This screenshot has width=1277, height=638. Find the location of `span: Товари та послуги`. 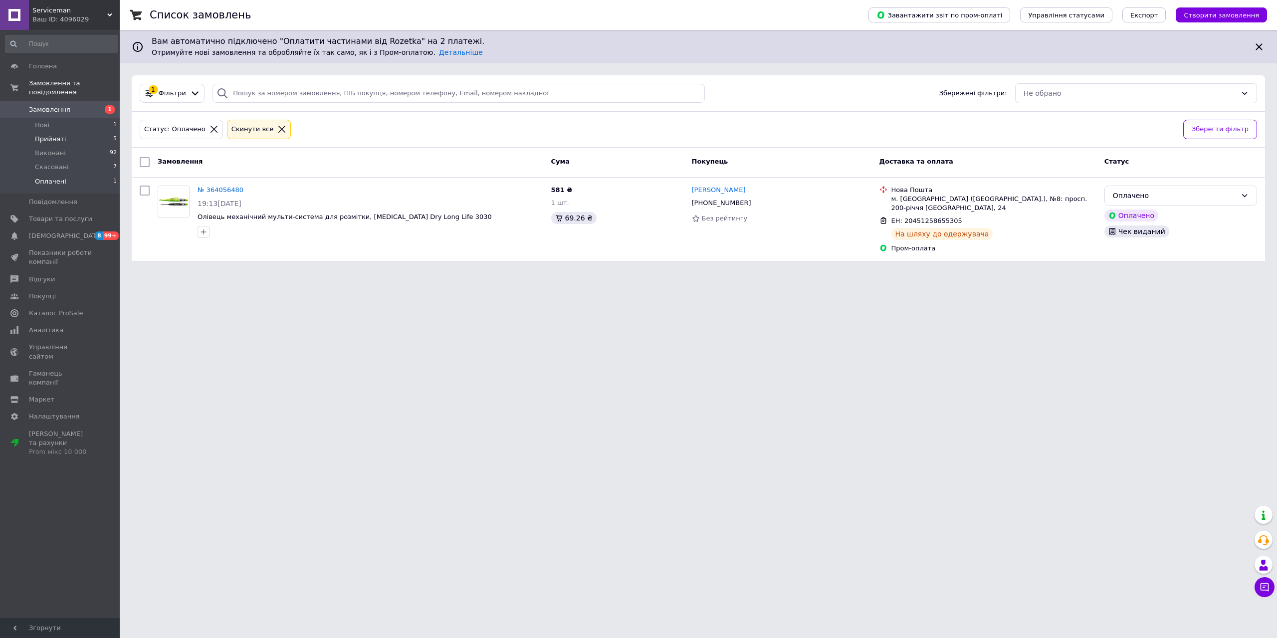

span: Товари та послуги is located at coordinates (60, 219).